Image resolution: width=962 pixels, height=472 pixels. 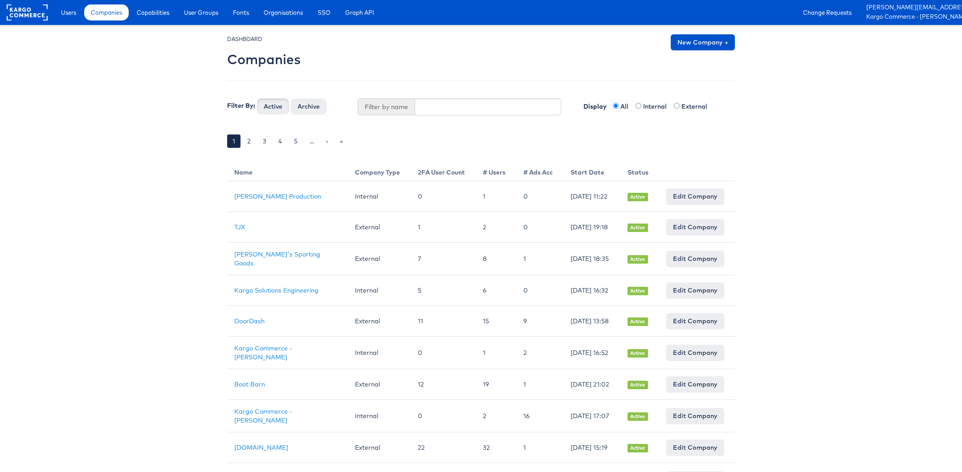 What do you see at coordinates (496, 290) in the screenshot?
I see `td: 6` at bounding box center [496, 290].